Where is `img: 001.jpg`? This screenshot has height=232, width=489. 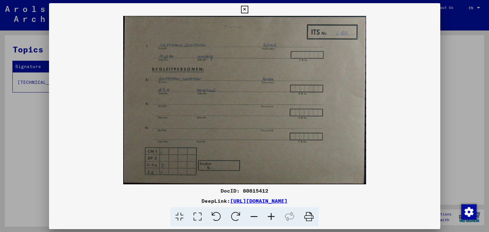 img: 001.jpg is located at coordinates (244, 100).